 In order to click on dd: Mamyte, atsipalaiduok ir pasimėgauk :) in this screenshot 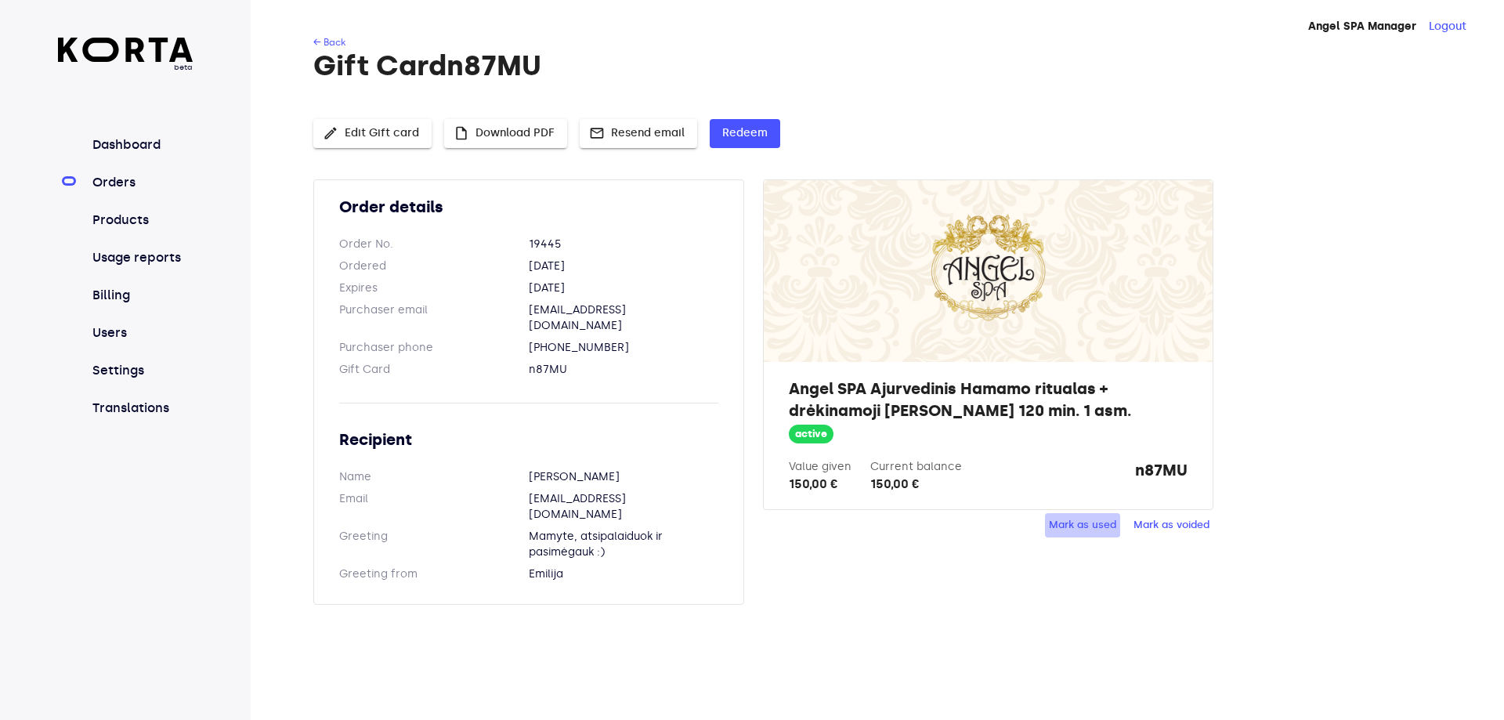, I will do `click(624, 545)`.